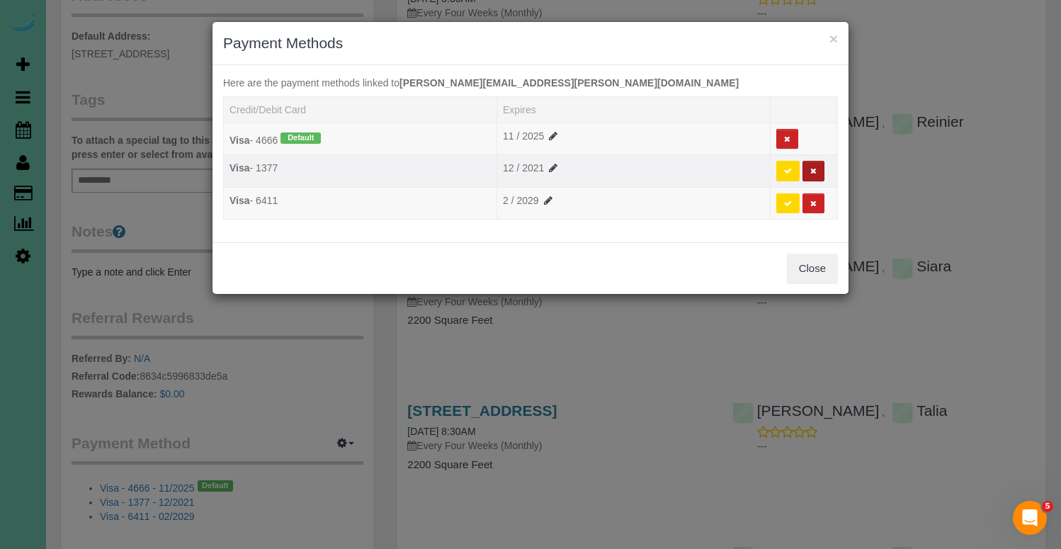  Describe the element at coordinates (528, 200) in the screenshot. I see `span: 2 / 2029` at that location.